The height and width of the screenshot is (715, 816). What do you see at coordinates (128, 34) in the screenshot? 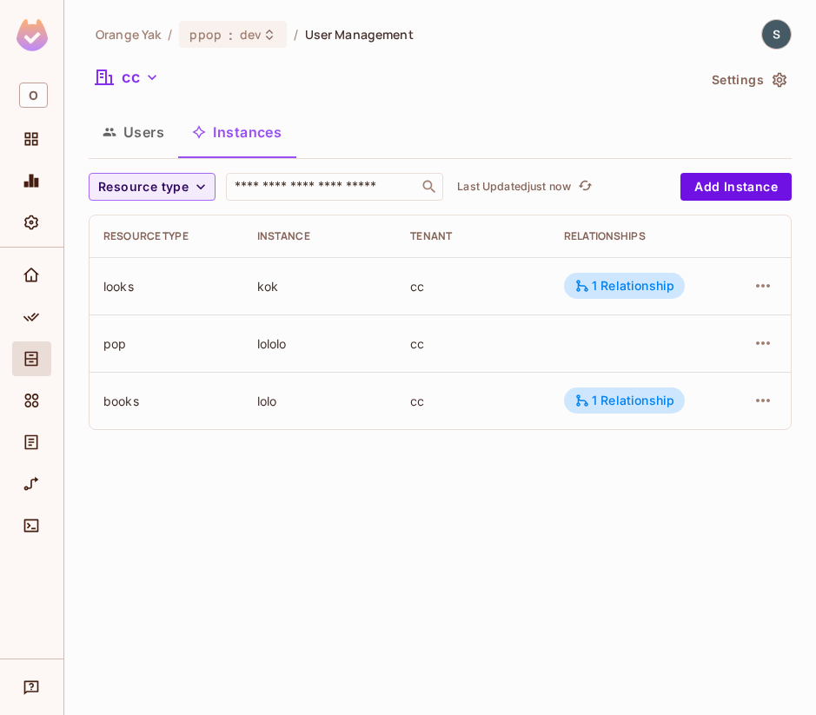
I see `span: the active workspace` at bounding box center [128, 34].